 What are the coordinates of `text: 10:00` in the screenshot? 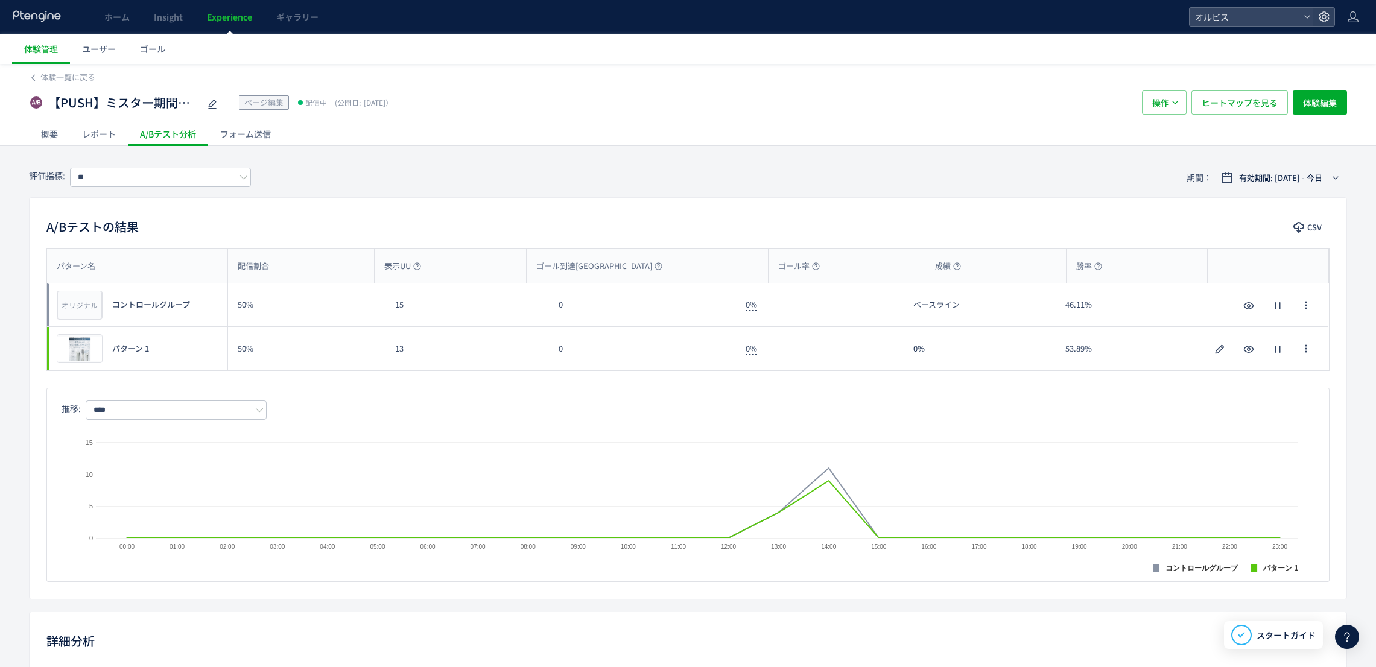 It's located at (628, 547).